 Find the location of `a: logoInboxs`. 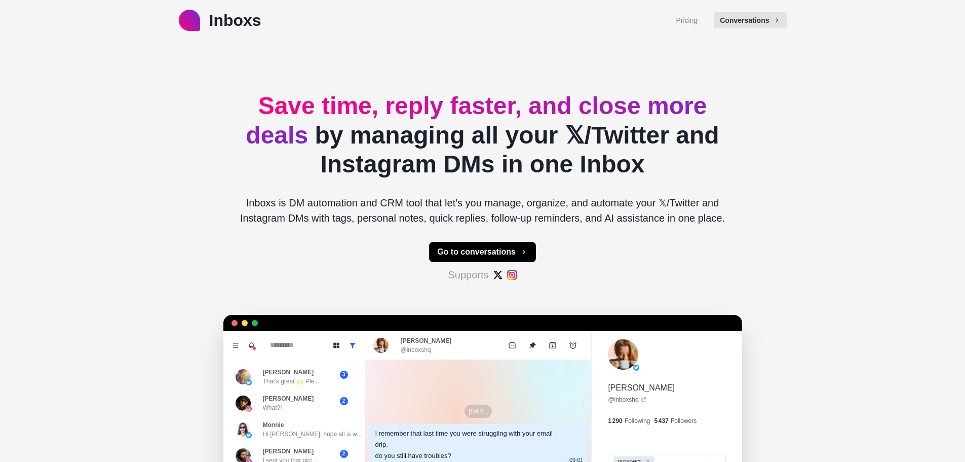

a: logoInboxs is located at coordinates (220, 20).